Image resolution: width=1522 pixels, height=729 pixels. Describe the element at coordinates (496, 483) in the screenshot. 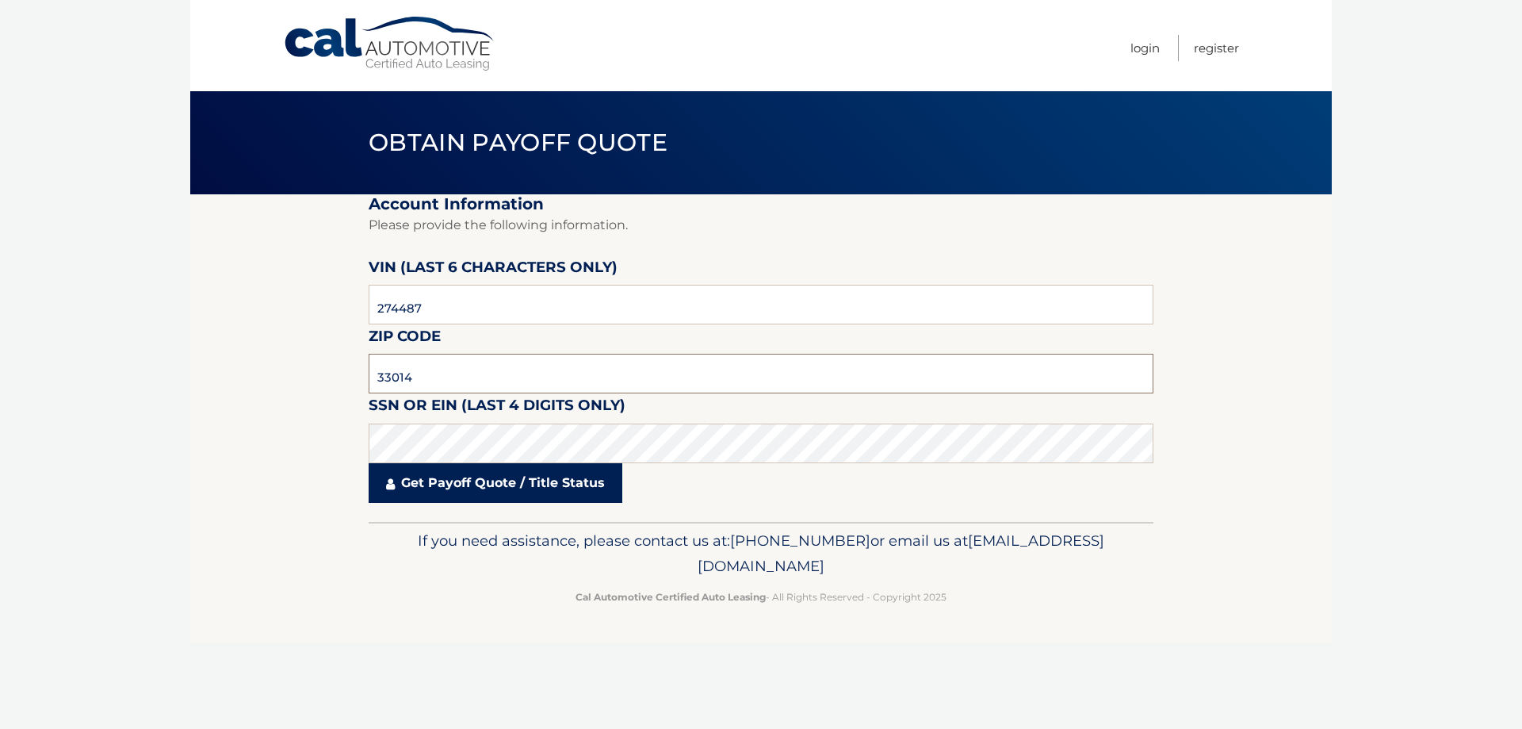

I see `a: Get Payoff Quote / Title Status` at that location.